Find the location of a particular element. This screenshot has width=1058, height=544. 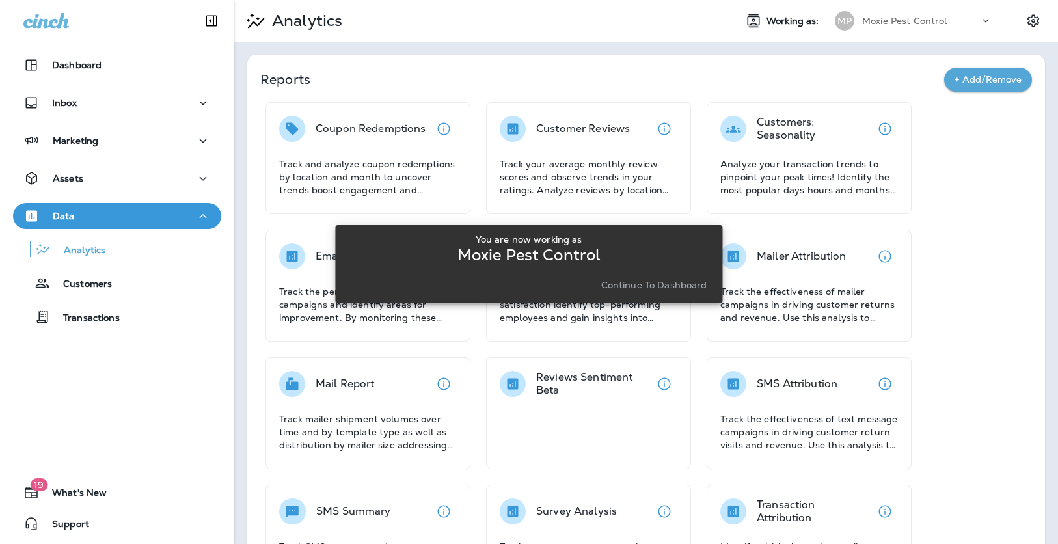

p: Customers: Seasonality is located at coordinates (814, 129).